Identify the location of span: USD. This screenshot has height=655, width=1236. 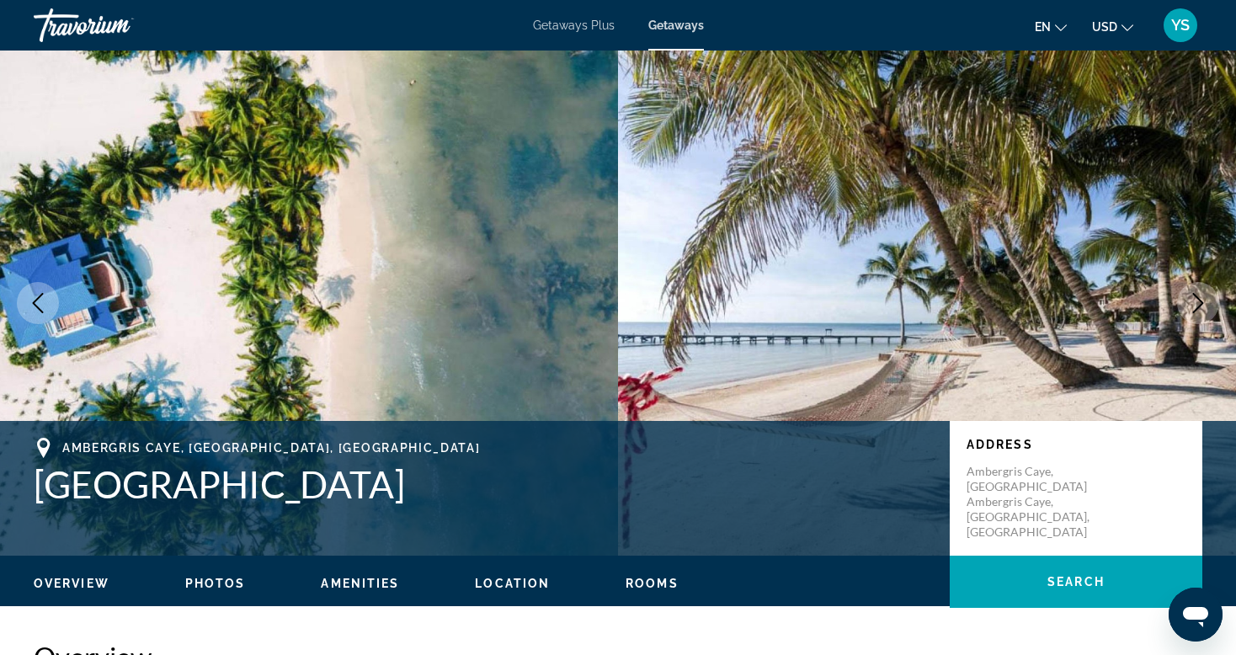
(1105, 27).